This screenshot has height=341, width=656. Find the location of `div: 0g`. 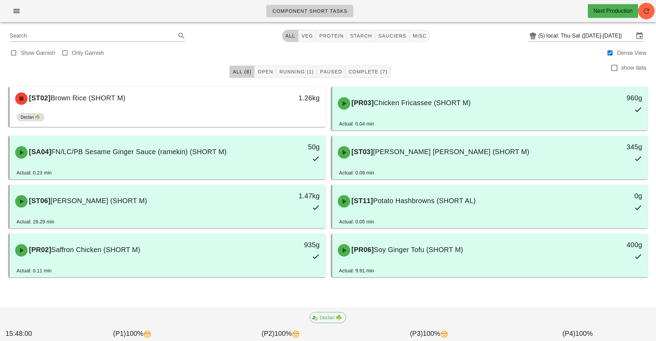

div: 0g is located at coordinates (607, 196).